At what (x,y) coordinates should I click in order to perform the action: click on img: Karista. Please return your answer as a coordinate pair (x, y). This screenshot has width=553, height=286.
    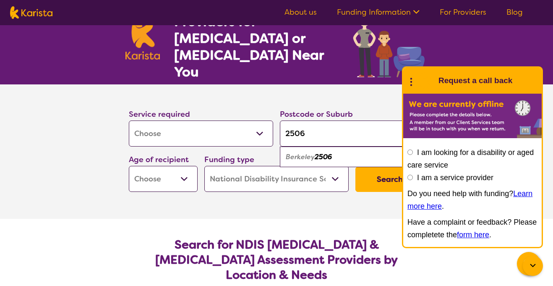
    Looking at the image, I should click on (425, 81).